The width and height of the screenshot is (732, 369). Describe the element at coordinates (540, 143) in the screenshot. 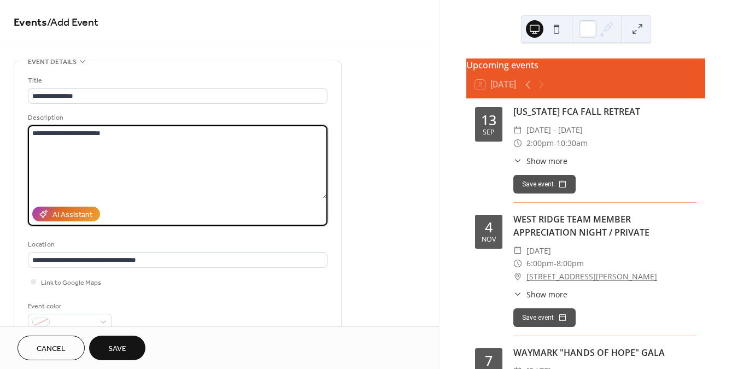

I see `span: 2:00pm` at that location.